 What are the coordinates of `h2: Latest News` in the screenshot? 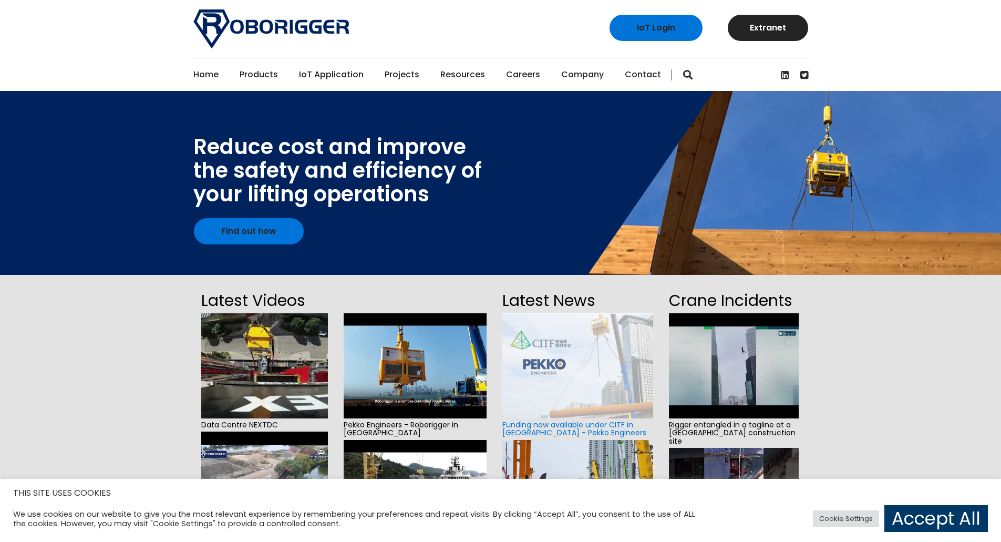 It's located at (577, 301).